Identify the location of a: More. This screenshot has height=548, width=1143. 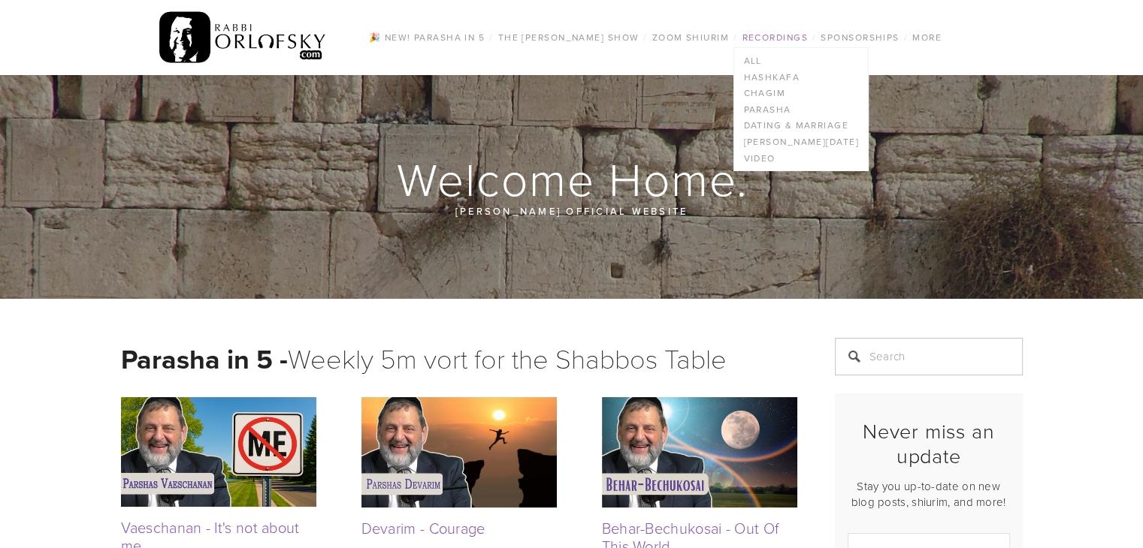
(926, 38).